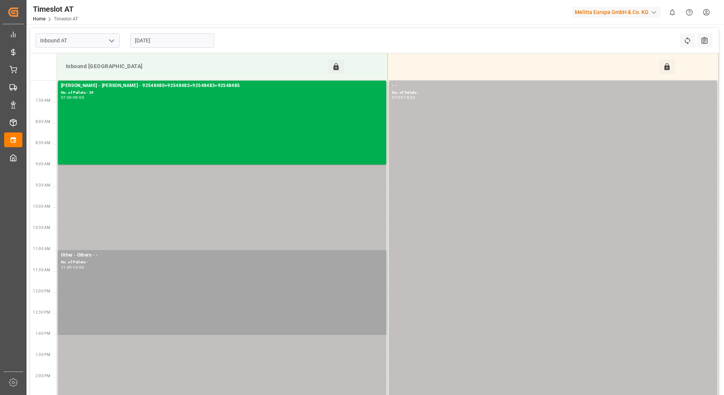 This screenshot has width=724, height=395. What do you see at coordinates (42, 312) in the screenshot?
I see `span: 12:30 PM` at bounding box center [42, 312].